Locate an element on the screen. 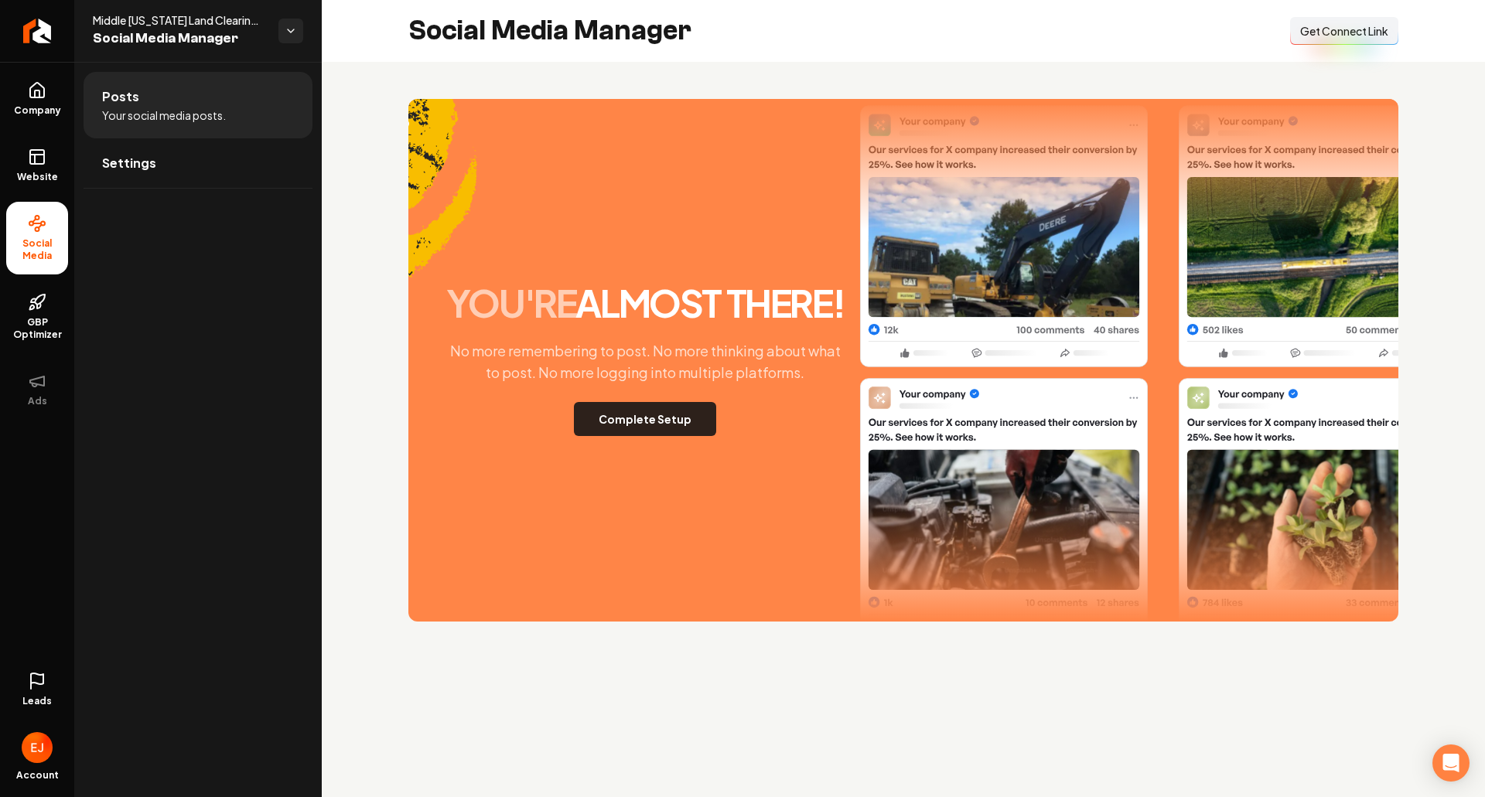  h2: Social Media Manager is located at coordinates (550, 31).